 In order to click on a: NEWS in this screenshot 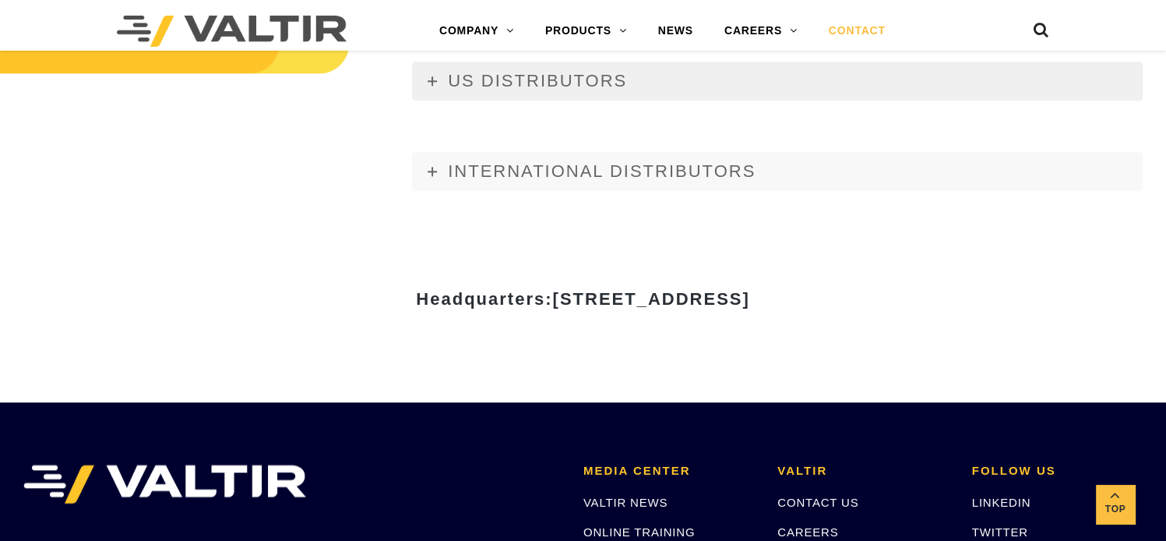, I will do `click(675, 31)`.